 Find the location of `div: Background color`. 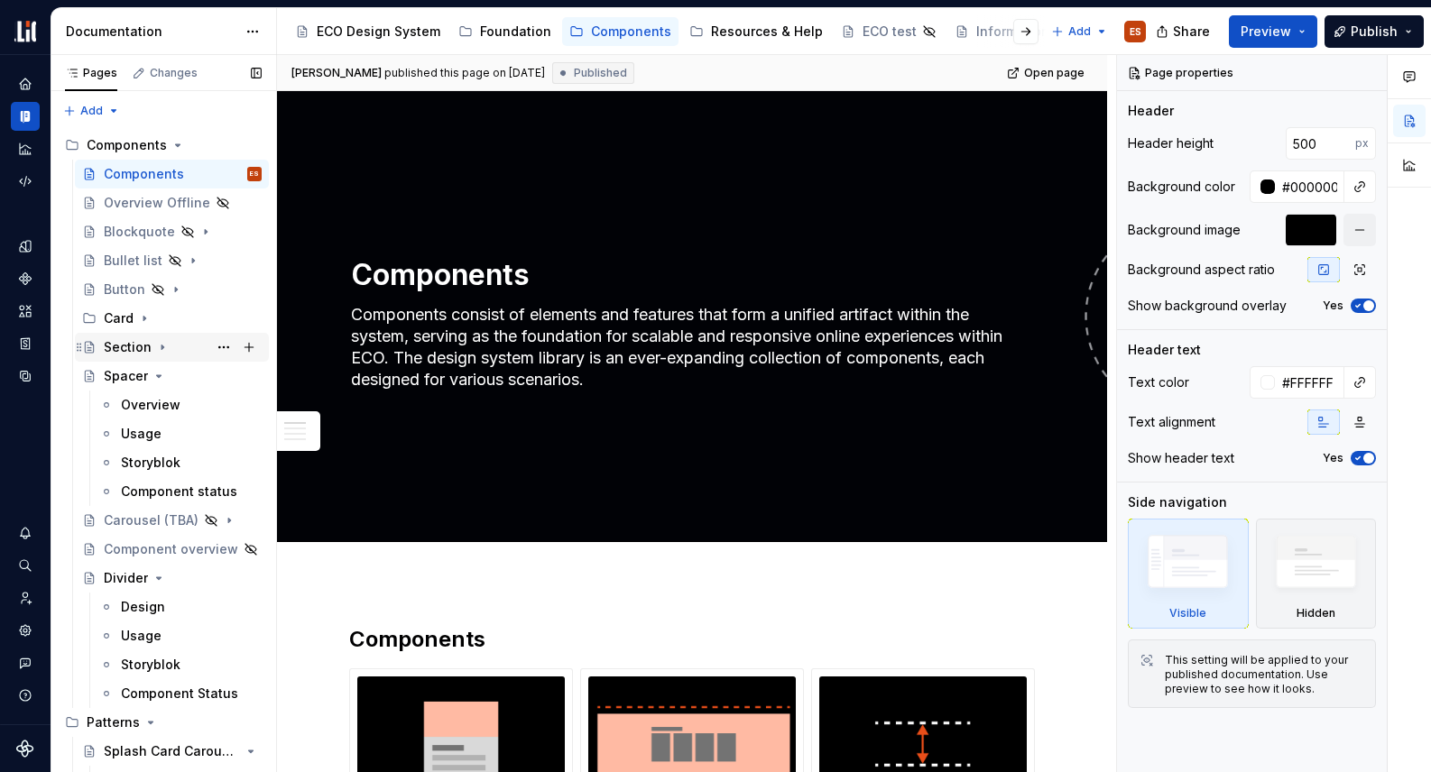

div: Background color is located at coordinates (1181, 187).